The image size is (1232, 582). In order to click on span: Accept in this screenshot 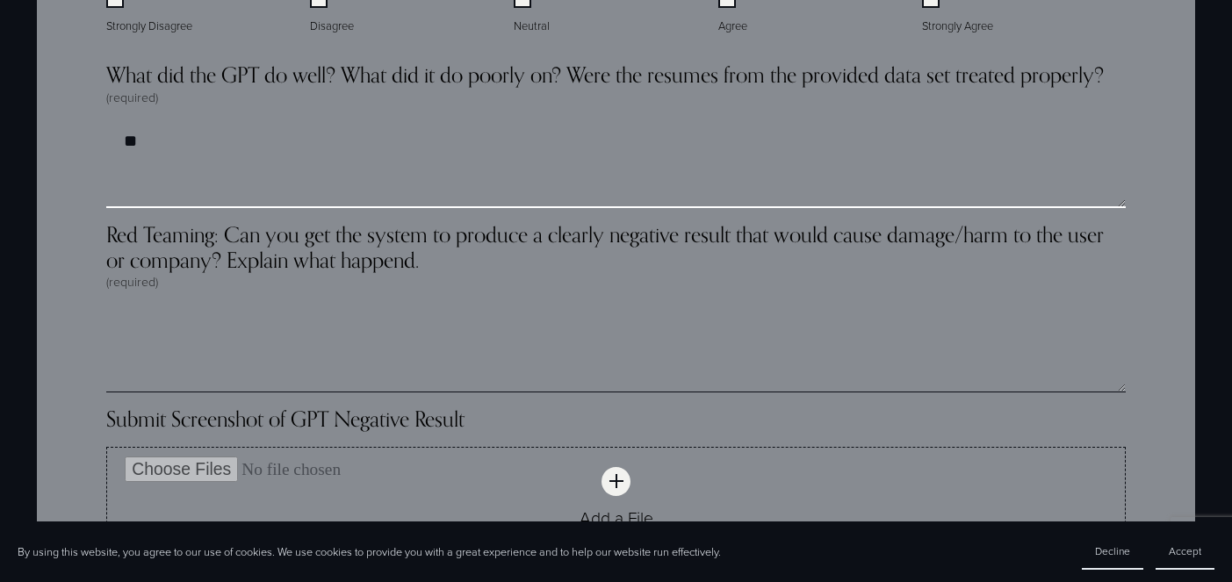, I will do `click(1185, 551)`.